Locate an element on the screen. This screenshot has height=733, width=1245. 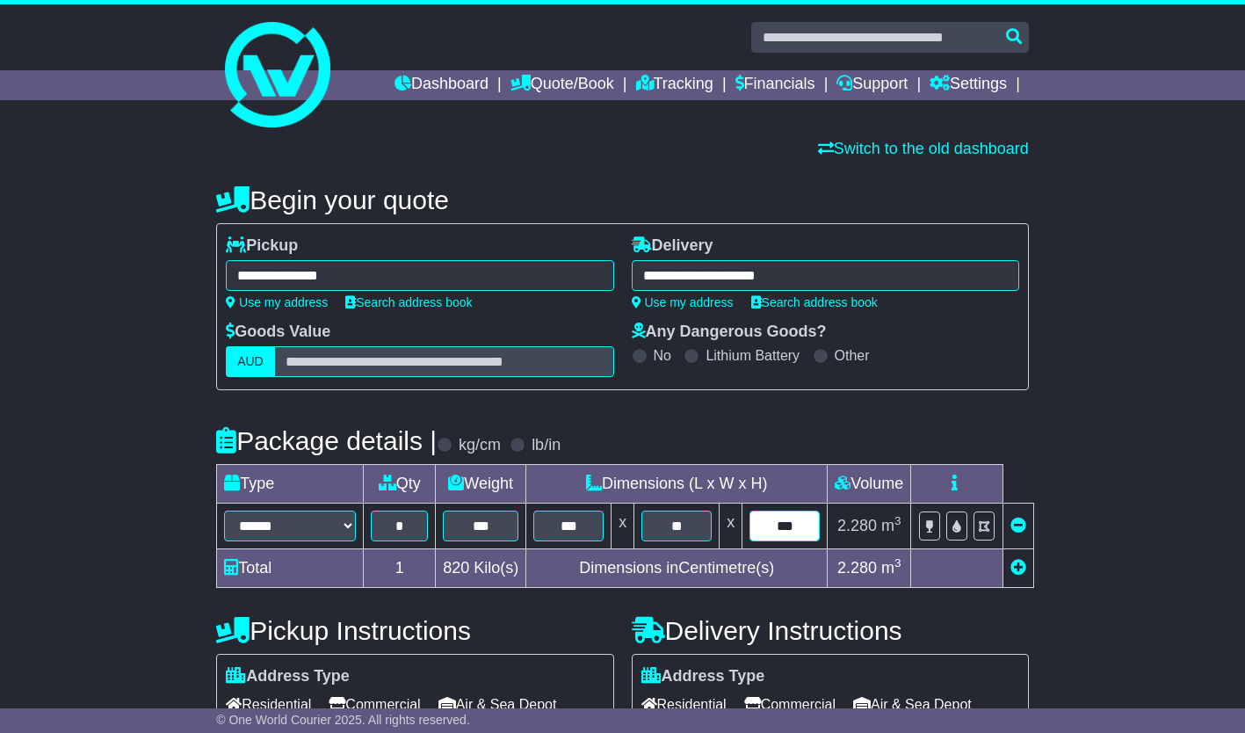
a: Tracking is located at coordinates (675, 85).